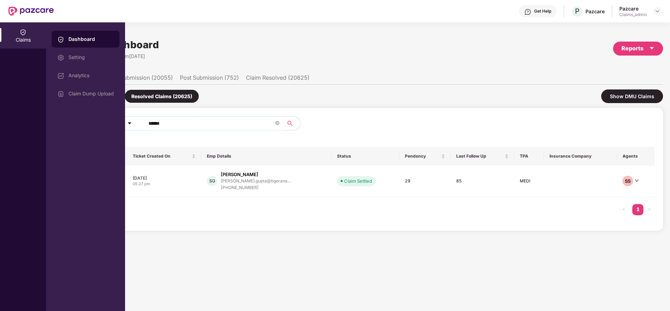 The height and width of the screenshot is (311, 670). Describe the element at coordinates (633, 15) in the screenshot. I see `div: Claims_admin` at that location.